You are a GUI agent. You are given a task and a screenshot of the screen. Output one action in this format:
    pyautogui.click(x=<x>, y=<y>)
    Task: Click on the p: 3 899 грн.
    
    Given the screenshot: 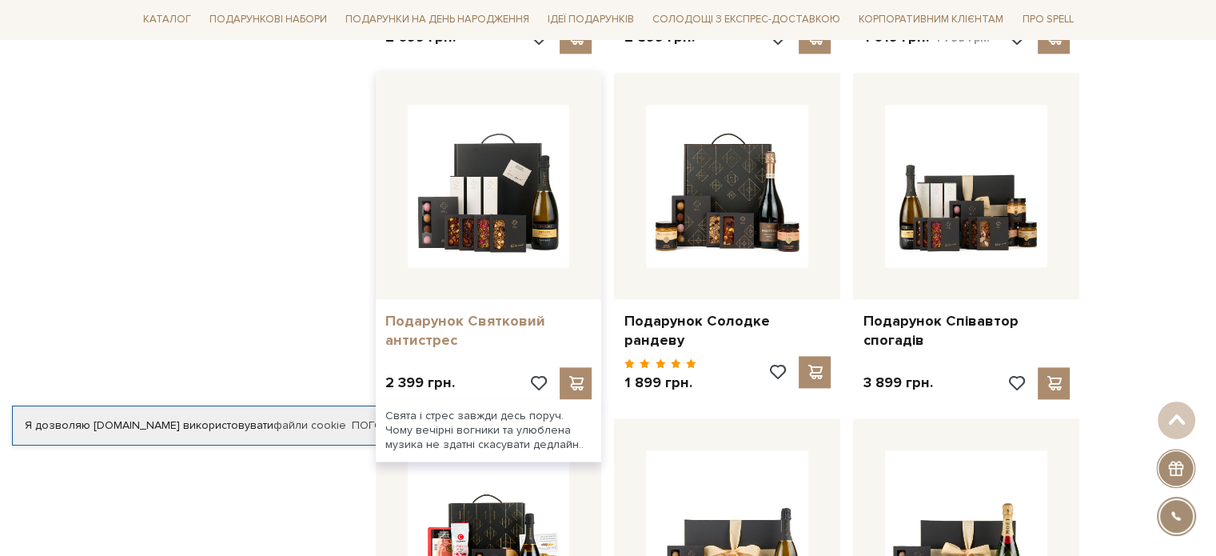 What is the action you would take?
    pyautogui.click(x=897, y=382)
    